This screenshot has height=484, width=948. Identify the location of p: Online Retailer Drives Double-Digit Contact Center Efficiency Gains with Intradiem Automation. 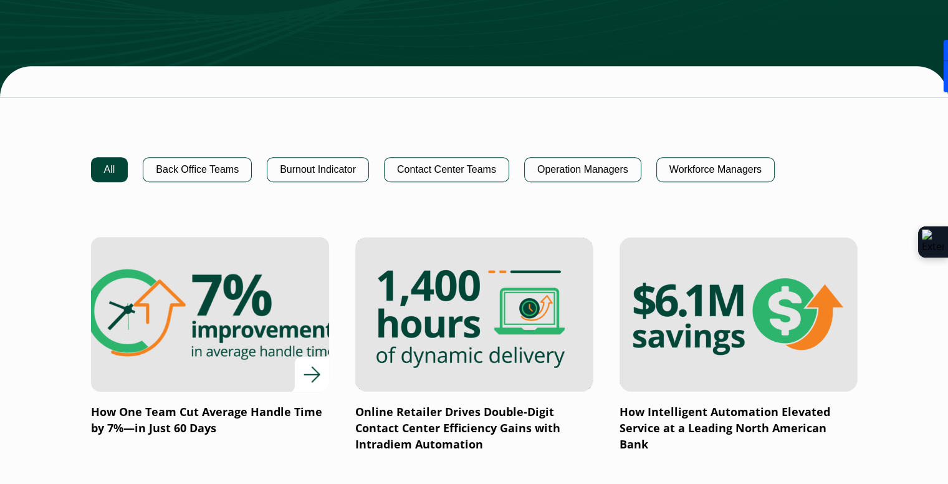
(474, 428).